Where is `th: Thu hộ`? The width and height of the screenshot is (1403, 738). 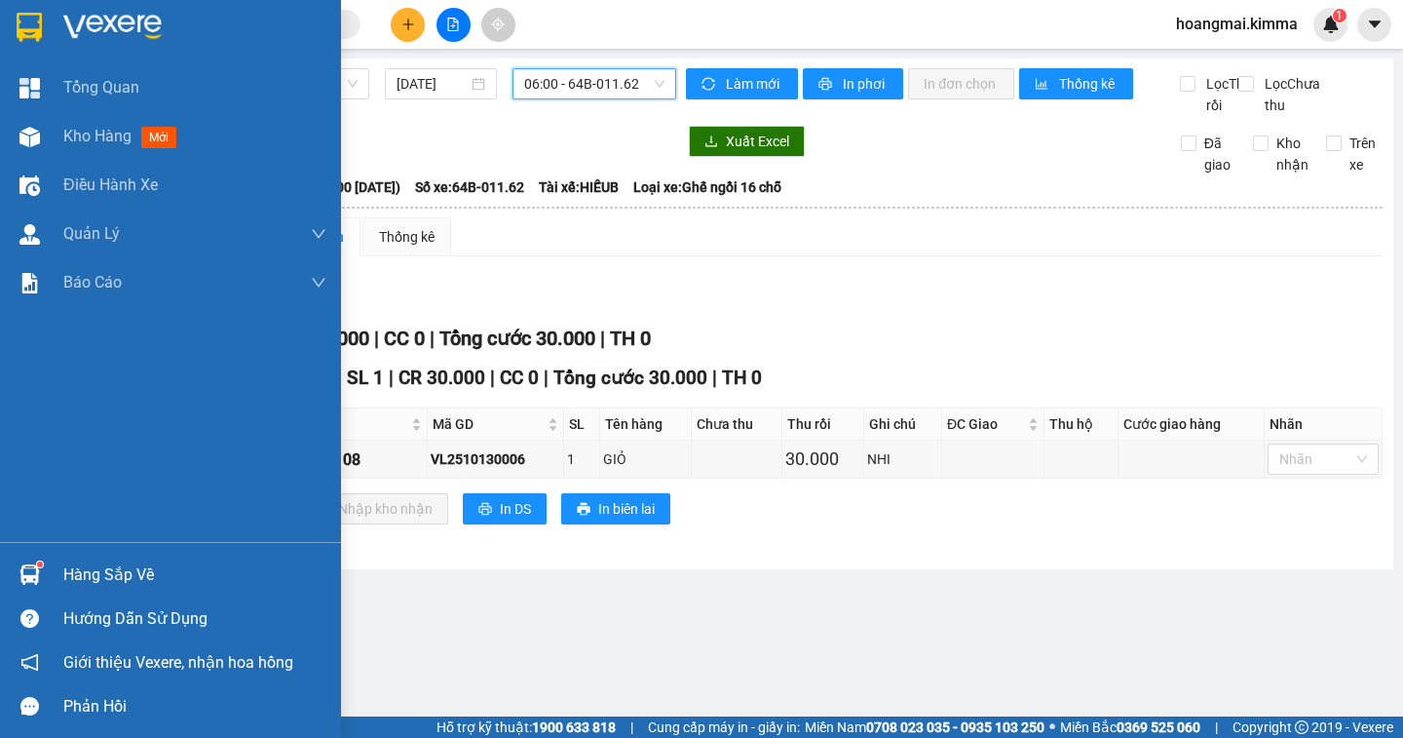
th: Thu hộ is located at coordinates (1082, 424).